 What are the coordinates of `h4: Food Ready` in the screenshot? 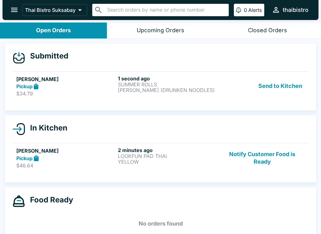 It's located at (49, 200).